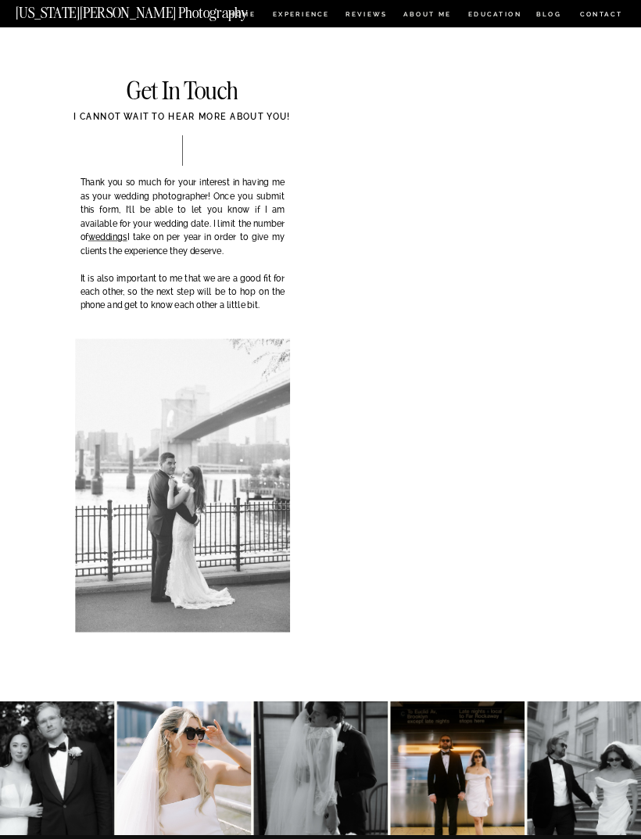  Describe the element at coordinates (495, 16) in the screenshot. I see `nav: EDUCATION` at that location.